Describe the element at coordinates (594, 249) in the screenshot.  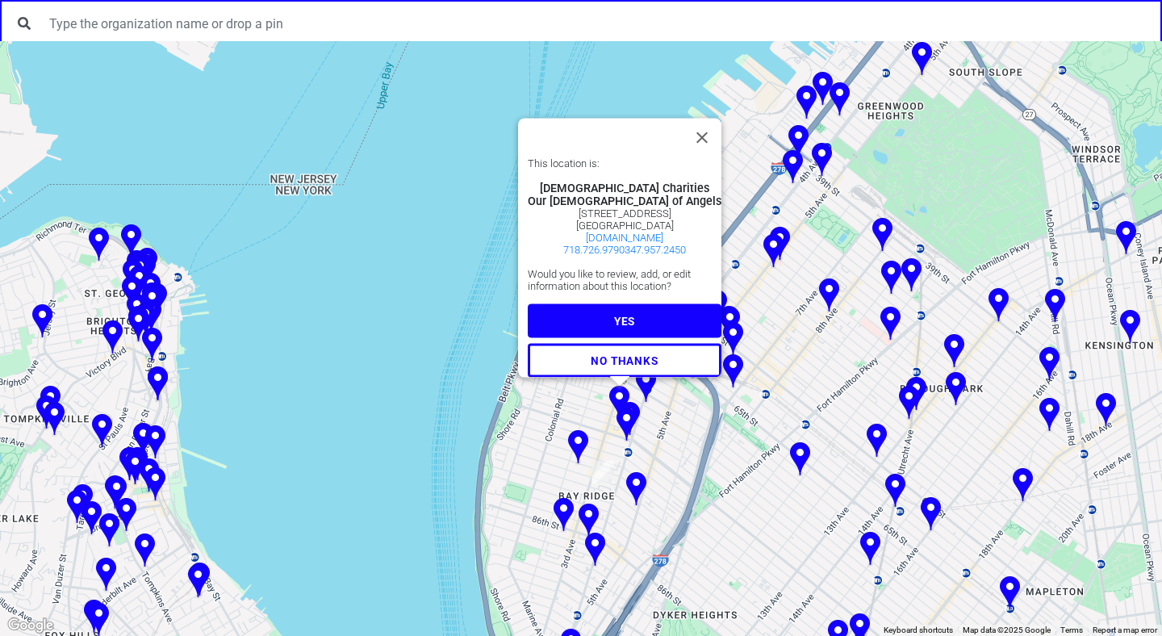
I see `a: 718.726.9790` at that location.